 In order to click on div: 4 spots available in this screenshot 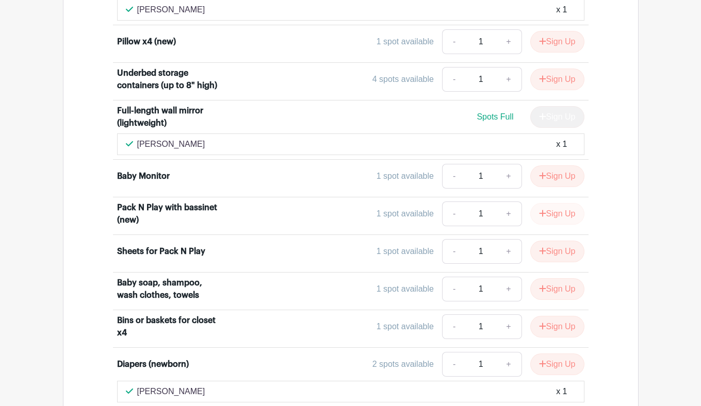, I will do `click(403, 79)`.